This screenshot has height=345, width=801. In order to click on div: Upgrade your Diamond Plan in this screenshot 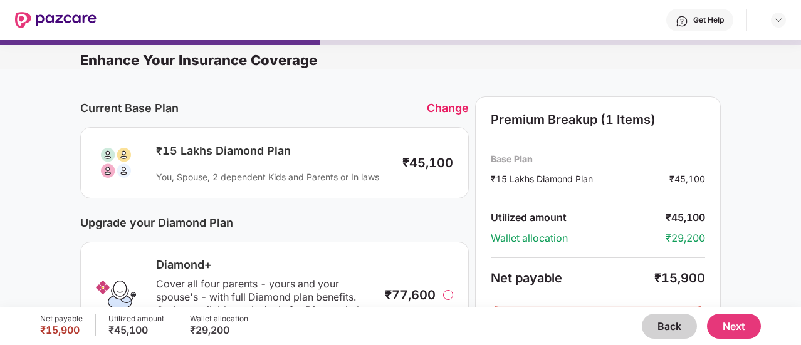, I will do `click(275, 223)`.